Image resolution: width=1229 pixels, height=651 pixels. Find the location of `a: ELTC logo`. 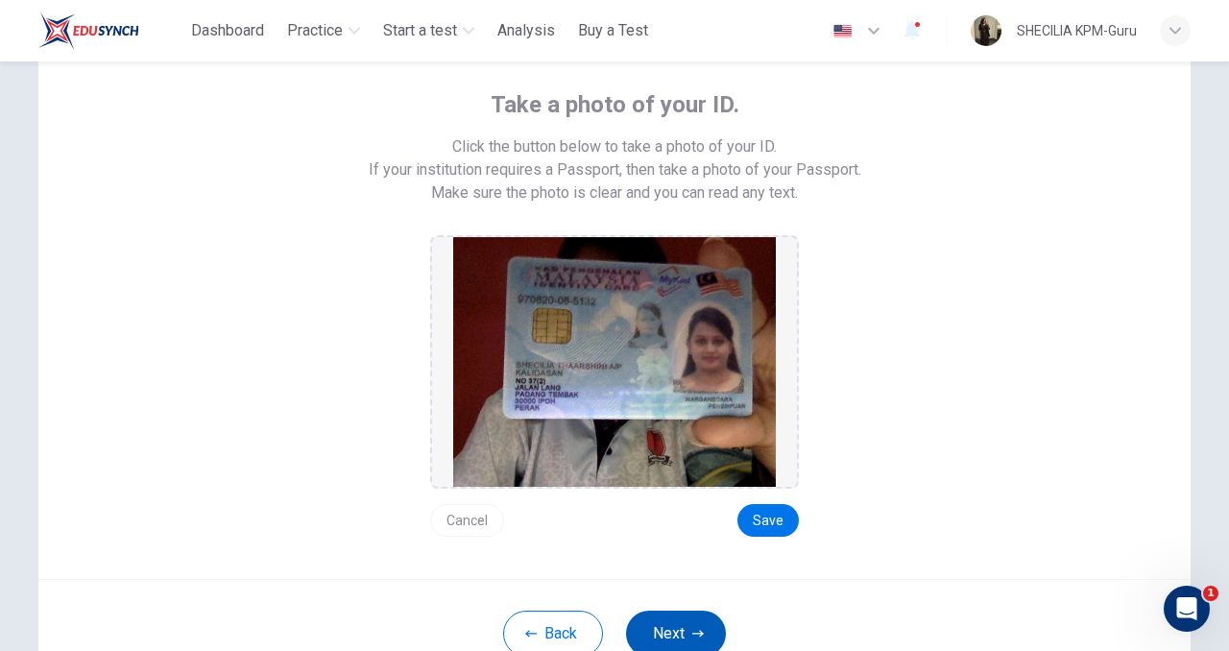

a: ELTC logo is located at coordinates (110, 31).